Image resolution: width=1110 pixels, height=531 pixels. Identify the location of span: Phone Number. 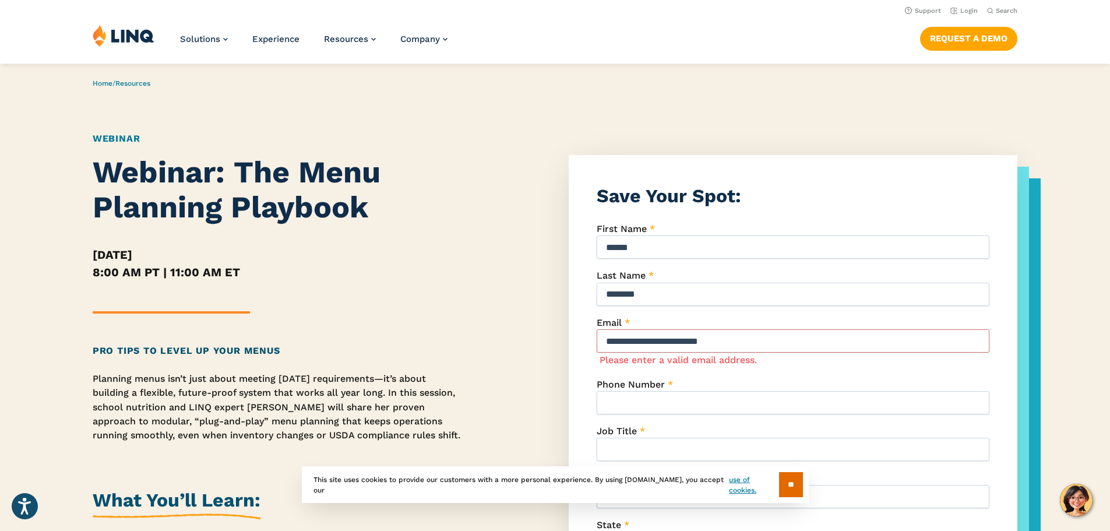
(631, 384).